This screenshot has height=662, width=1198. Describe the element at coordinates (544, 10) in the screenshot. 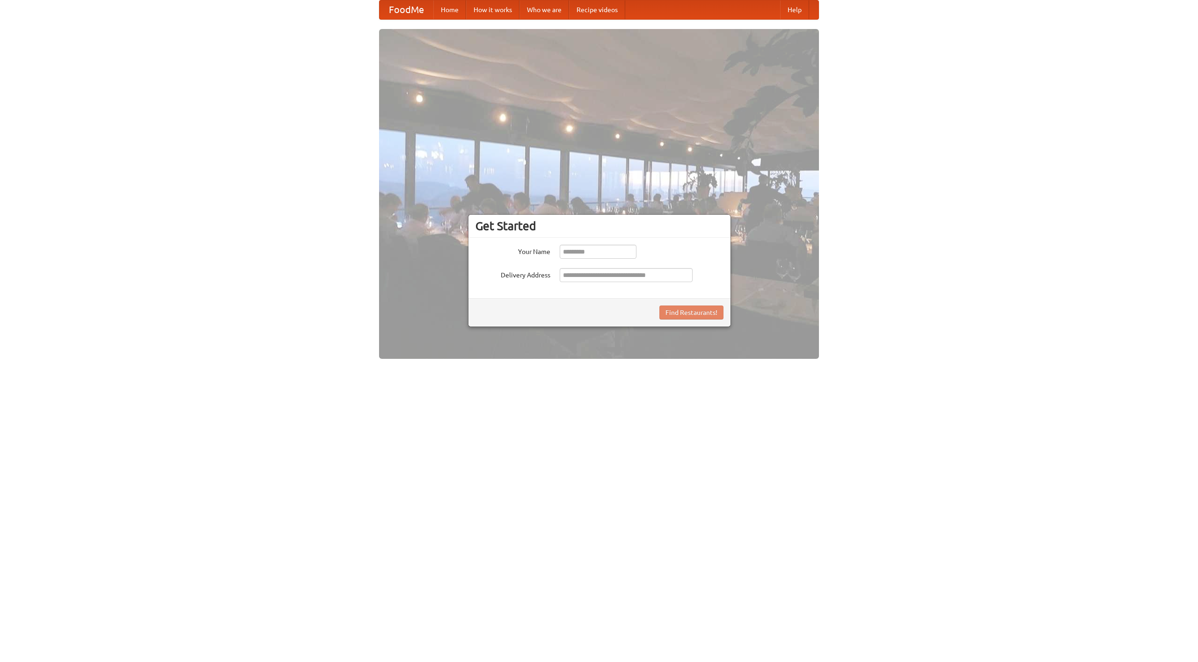

I see `a: Who we are` at that location.